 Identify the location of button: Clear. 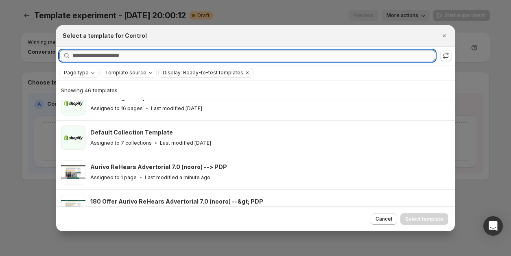
(247, 73).